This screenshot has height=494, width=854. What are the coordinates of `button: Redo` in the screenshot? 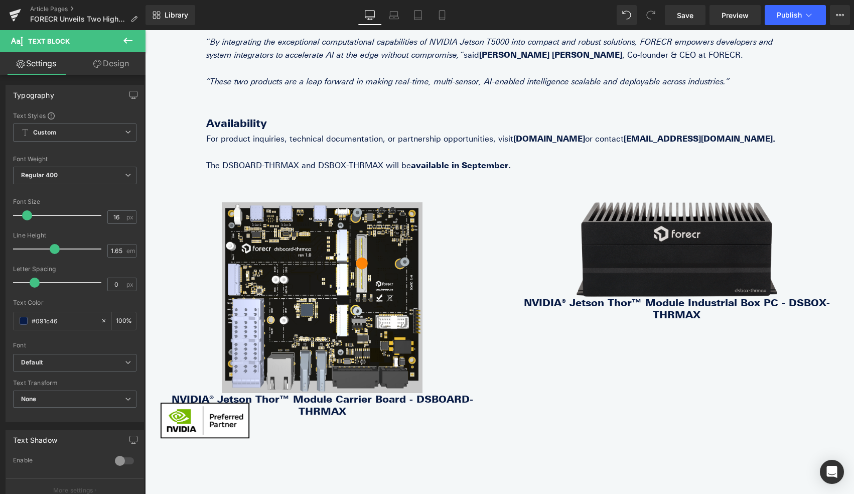 It's located at (651, 15).